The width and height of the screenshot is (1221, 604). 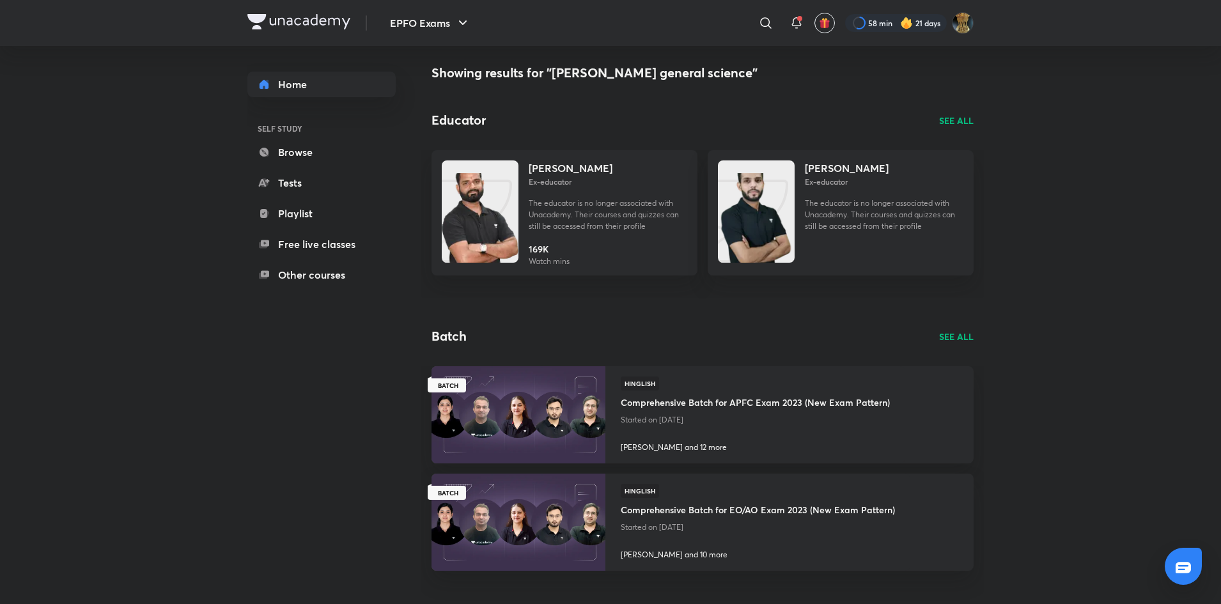 What do you see at coordinates (430, 23) in the screenshot?
I see `button: EPFO Exams` at bounding box center [430, 23].